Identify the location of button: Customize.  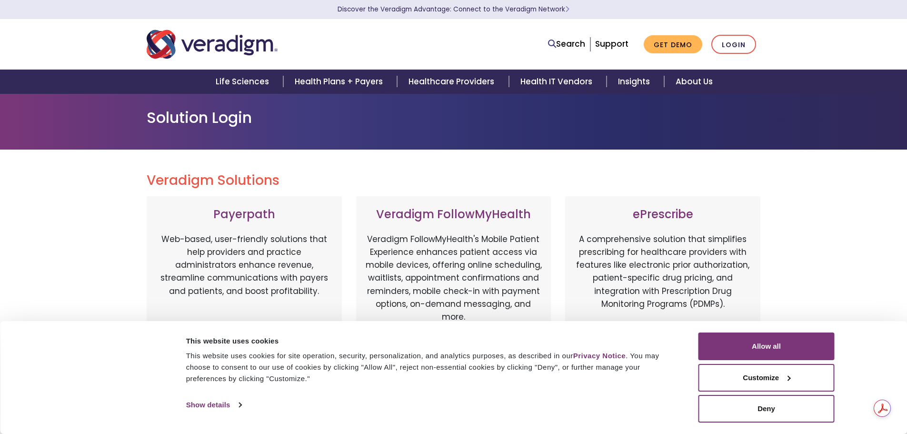
(767, 378).